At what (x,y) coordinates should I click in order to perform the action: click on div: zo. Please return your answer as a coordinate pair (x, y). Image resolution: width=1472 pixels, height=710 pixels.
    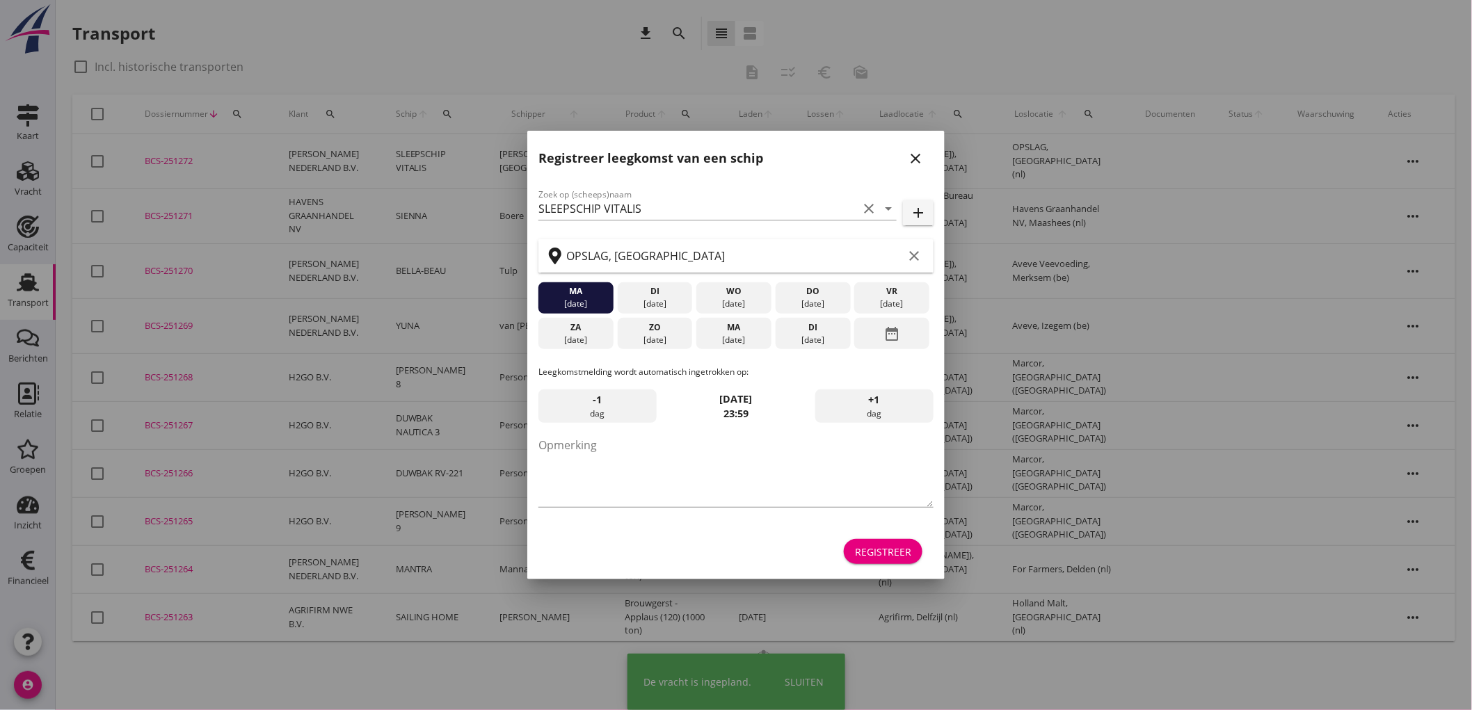
    Looking at the image, I should click on (655, 328).